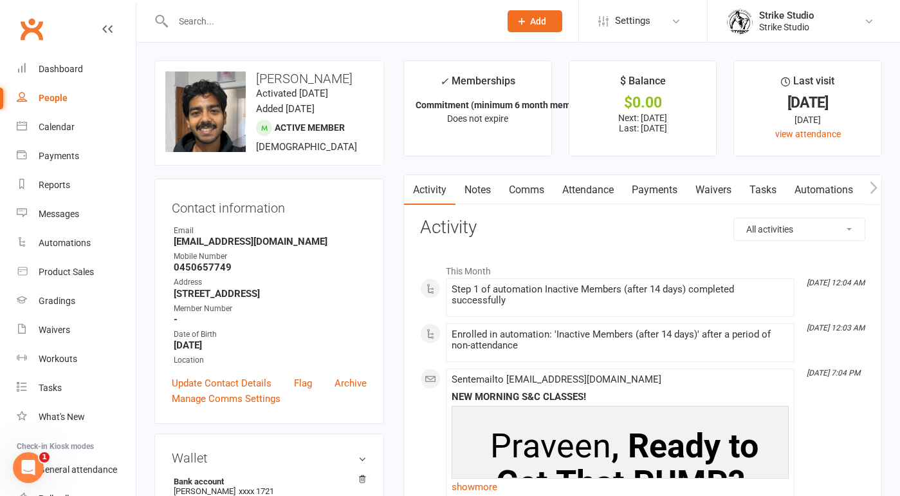  I want to click on div: Dashboard, so click(61, 69).